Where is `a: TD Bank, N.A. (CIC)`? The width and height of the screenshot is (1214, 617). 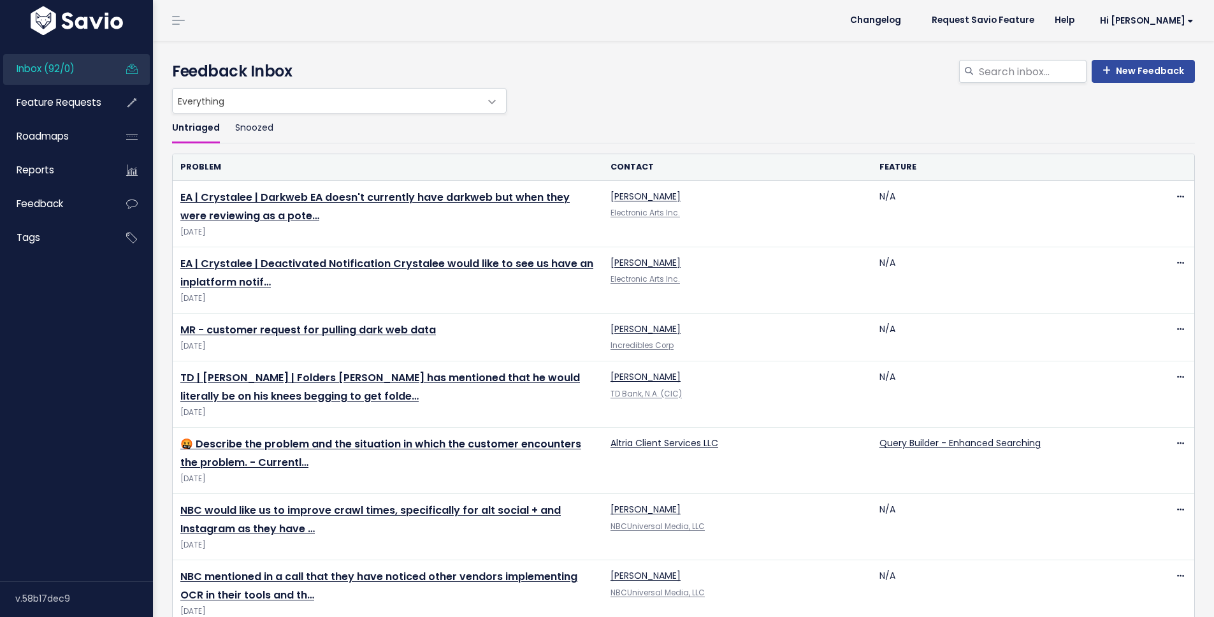 a: TD Bank, N.A. (CIC) is located at coordinates (646, 394).